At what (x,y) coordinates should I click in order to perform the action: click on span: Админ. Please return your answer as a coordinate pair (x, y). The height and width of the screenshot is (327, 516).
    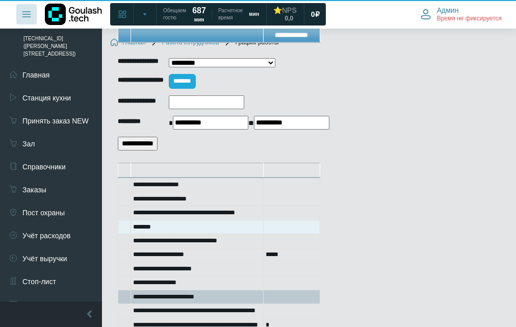
    Looking at the image, I should click on (448, 10).